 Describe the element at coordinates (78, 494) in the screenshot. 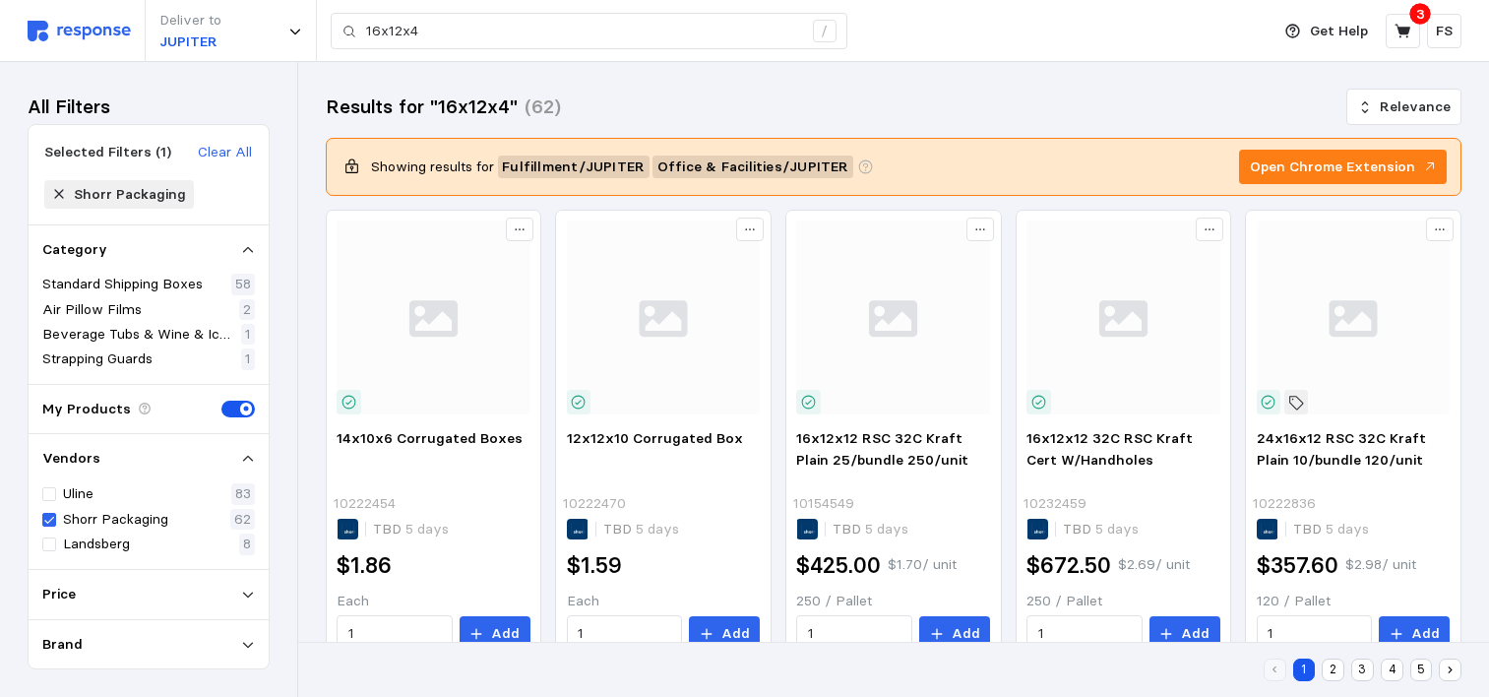

I see `p: Uline` at that location.